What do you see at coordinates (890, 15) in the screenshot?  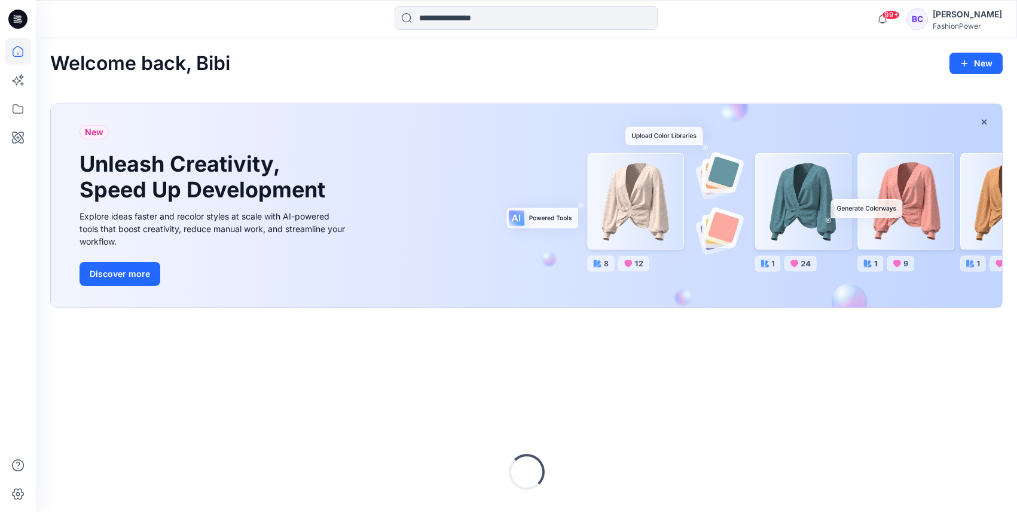 I see `span: 99+` at bounding box center [890, 15].